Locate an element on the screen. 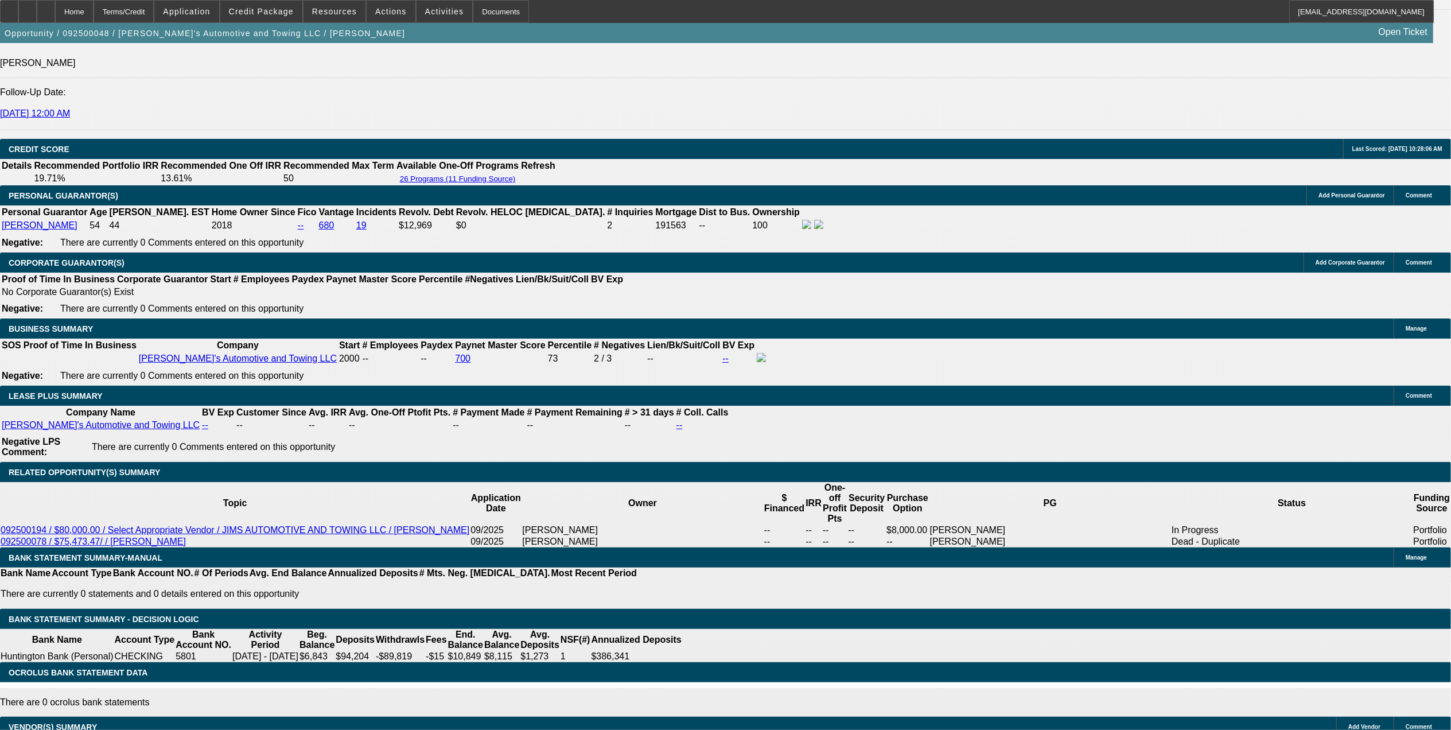 This screenshot has width=1451, height=730. b: Vantage is located at coordinates (336, 212).